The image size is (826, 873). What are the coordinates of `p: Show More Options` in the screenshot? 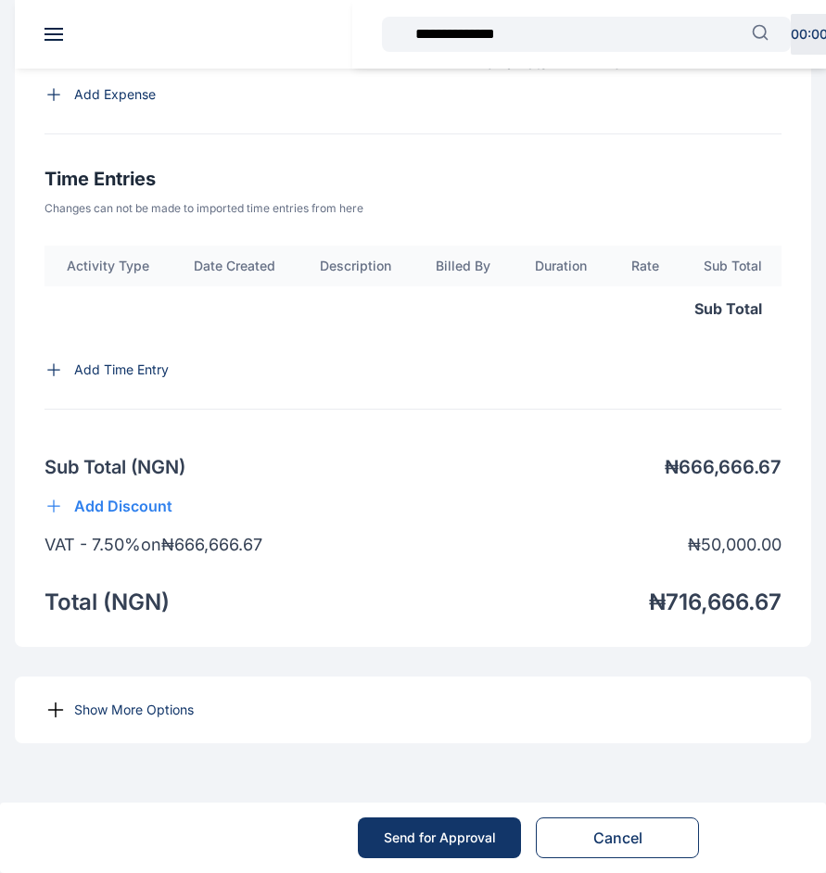 It's located at (134, 710).